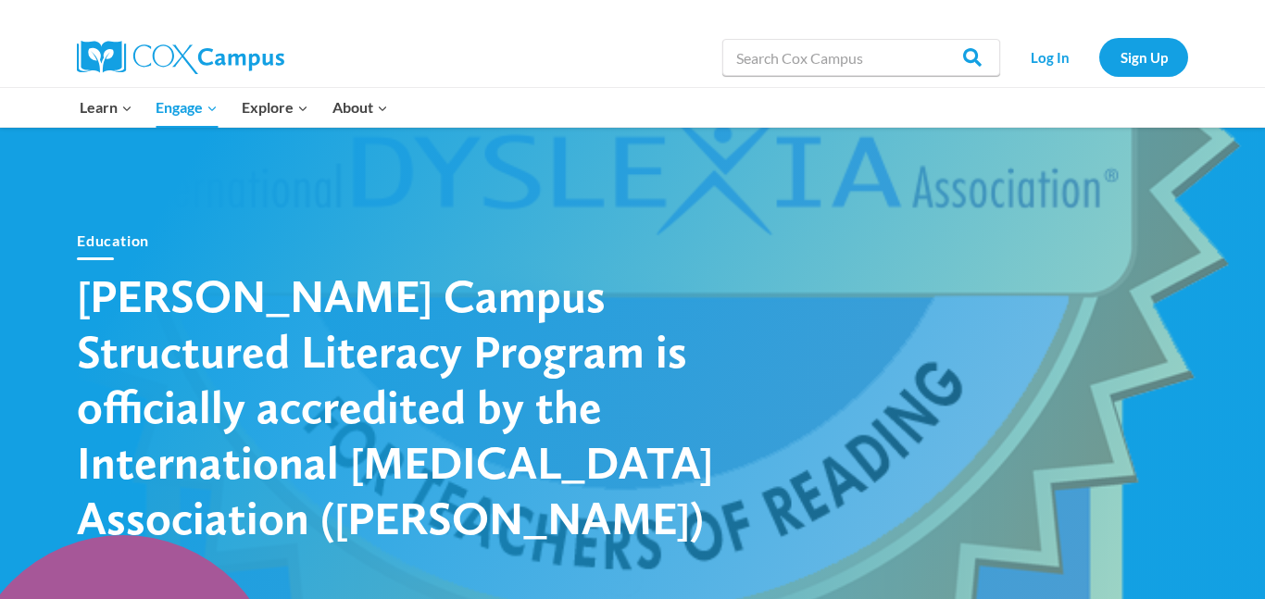  Describe the element at coordinates (275, 107) in the screenshot. I see `span: Explore` at that location.